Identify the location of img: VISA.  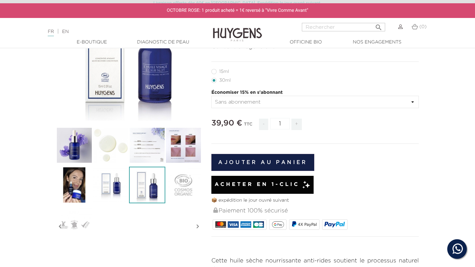
(233, 224).